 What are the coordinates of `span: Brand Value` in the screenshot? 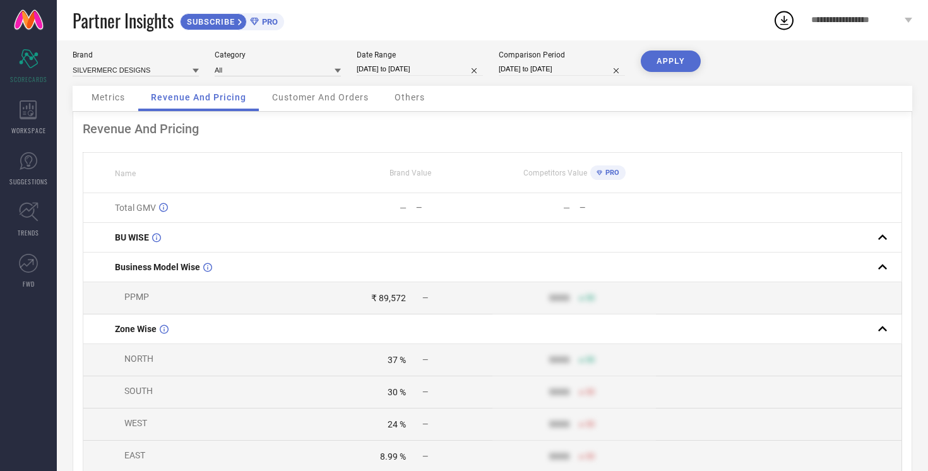 It's located at (410, 173).